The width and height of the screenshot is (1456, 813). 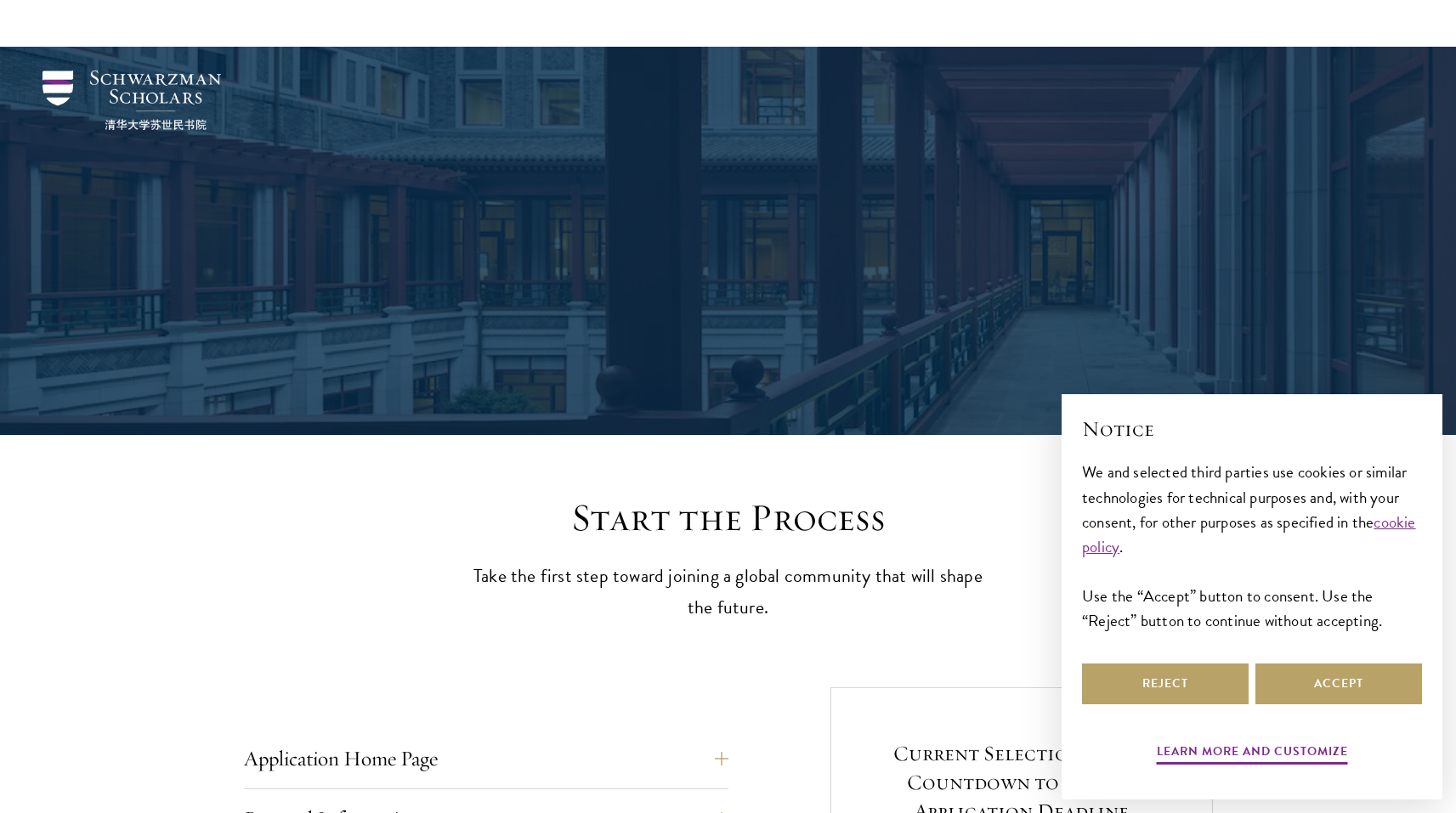 What do you see at coordinates (1252, 546) in the screenshot?
I see `div: We and selected third parties use cookies or similar technologies for technical purposes and, wit...` at bounding box center [1252, 546].